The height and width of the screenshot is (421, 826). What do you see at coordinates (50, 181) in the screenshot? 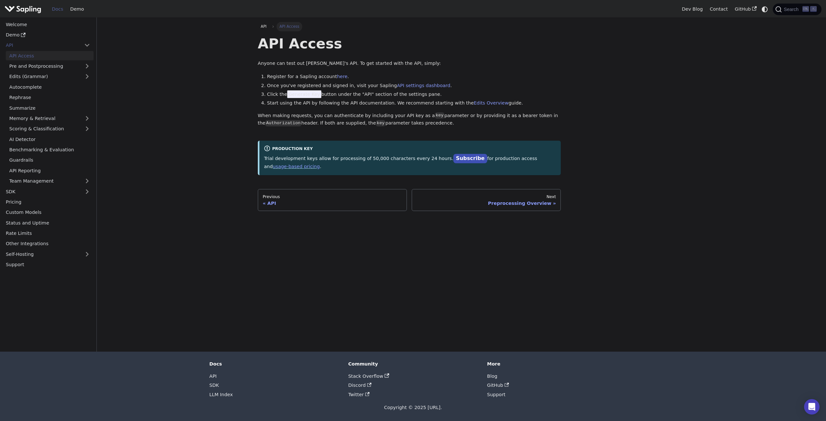
I see `a: Team Management` at bounding box center [50, 181].